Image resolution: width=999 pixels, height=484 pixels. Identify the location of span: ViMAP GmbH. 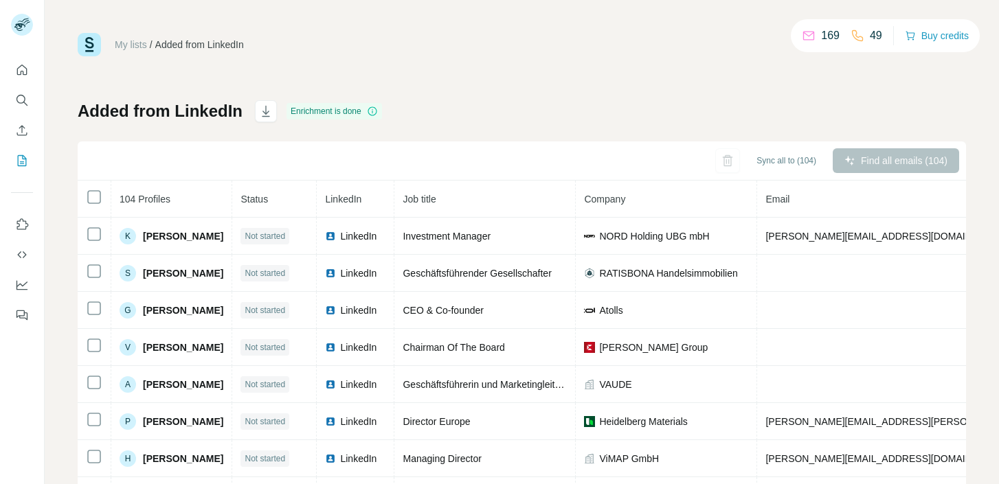
(629, 459).